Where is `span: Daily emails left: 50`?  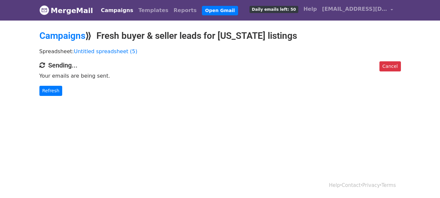
span: Daily emails left: 50 is located at coordinates (274, 9).